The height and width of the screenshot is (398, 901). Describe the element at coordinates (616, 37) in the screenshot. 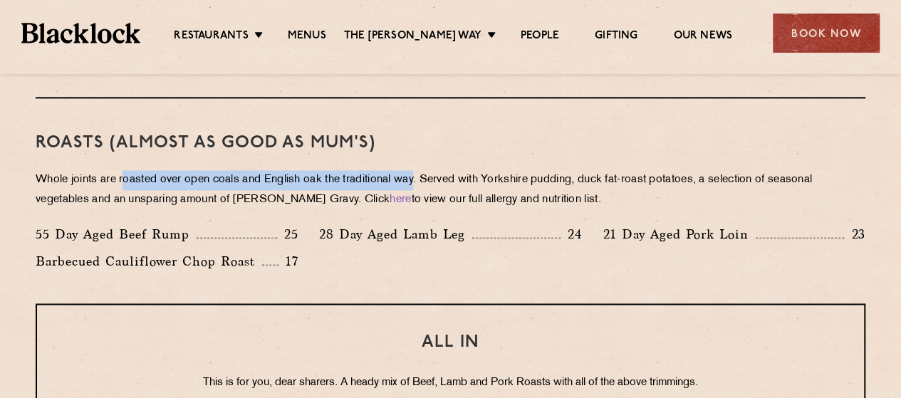

I see `a: Gifting` at that location.